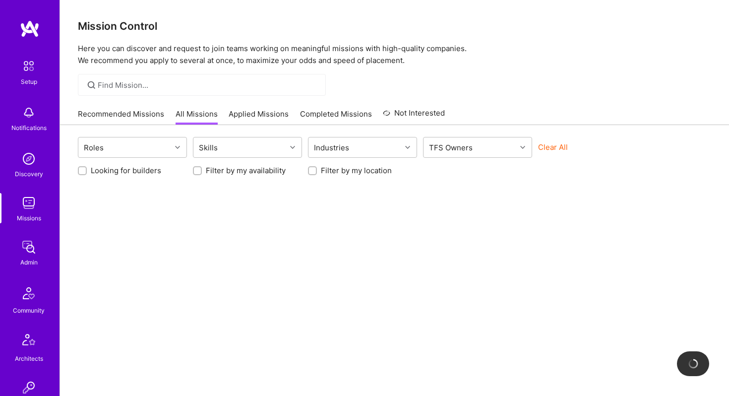 The width and height of the screenshot is (729, 396). What do you see at coordinates (331, 147) in the screenshot?
I see `div: Industries` at bounding box center [331, 147].